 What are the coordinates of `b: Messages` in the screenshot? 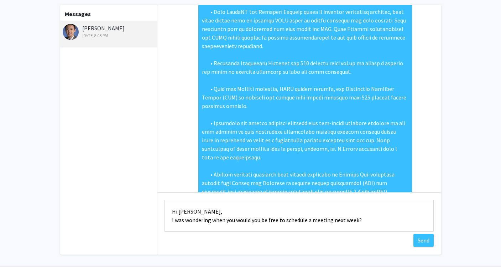 It's located at (78, 14).